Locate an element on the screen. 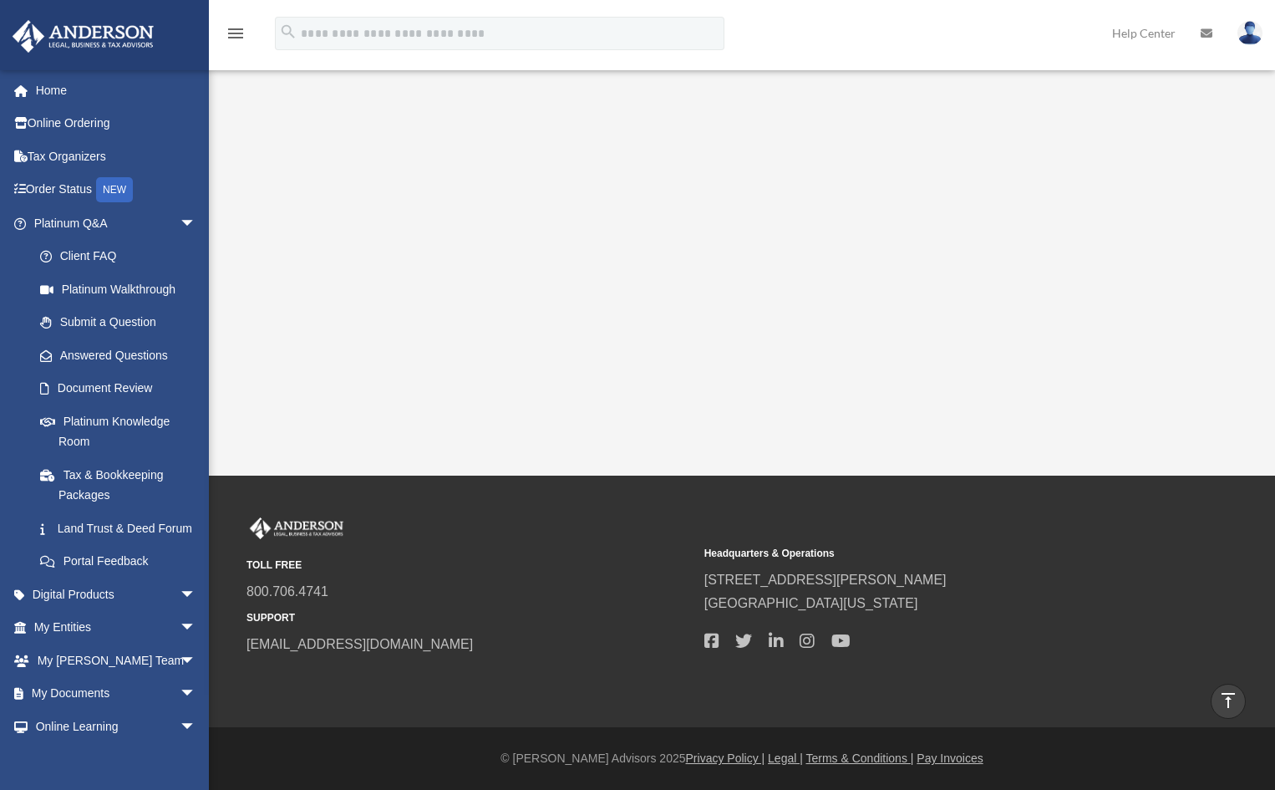 This screenshot has width=1275, height=790. a: Platinum Knowledge Room is located at coordinates (122, 431).